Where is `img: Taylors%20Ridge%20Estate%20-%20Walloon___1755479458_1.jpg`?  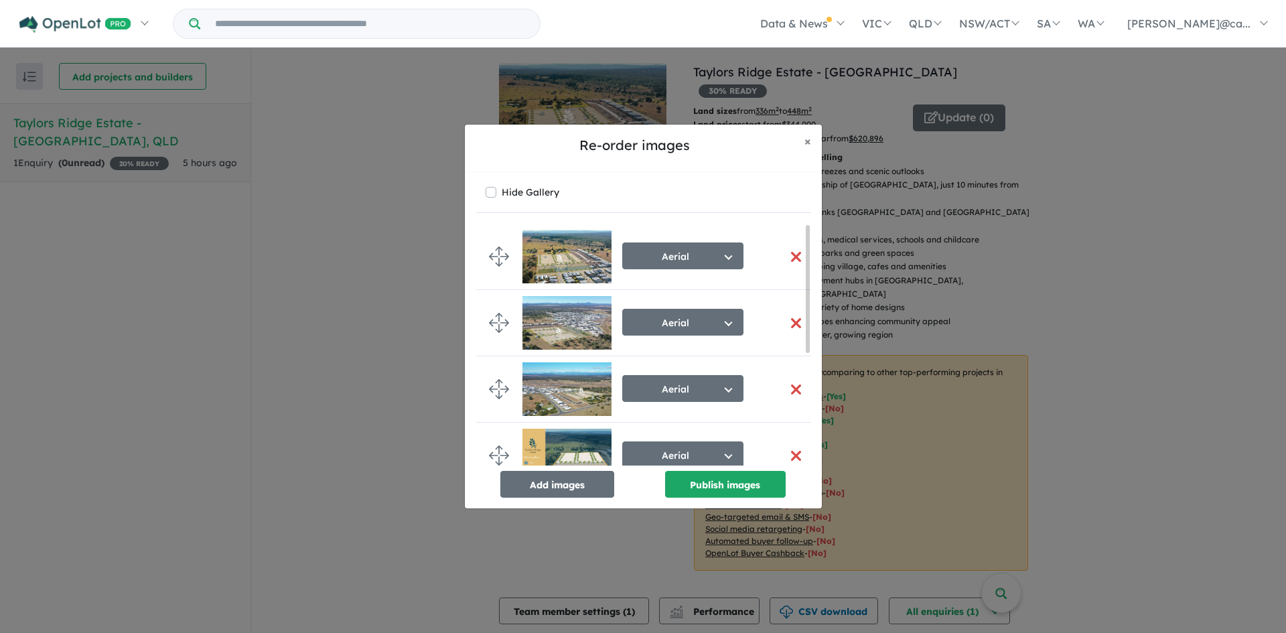
img: Taylors%20Ridge%20Estate%20-%20Walloon___1755479458_1.jpg is located at coordinates (567, 389).